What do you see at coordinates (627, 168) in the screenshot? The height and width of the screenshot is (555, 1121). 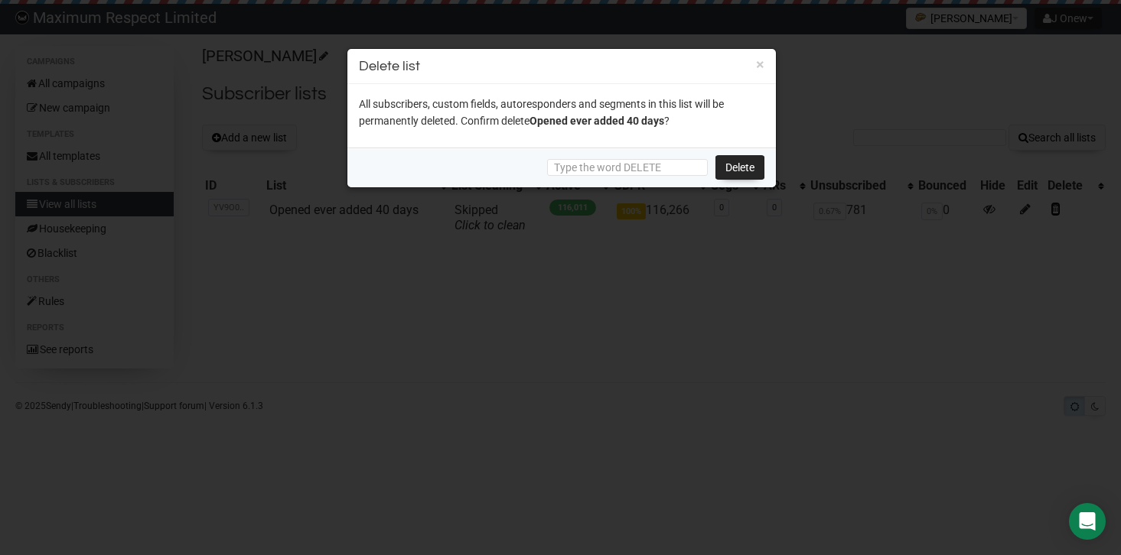 I see `input: Type the word DELETE` at bounding box center [627, 168].